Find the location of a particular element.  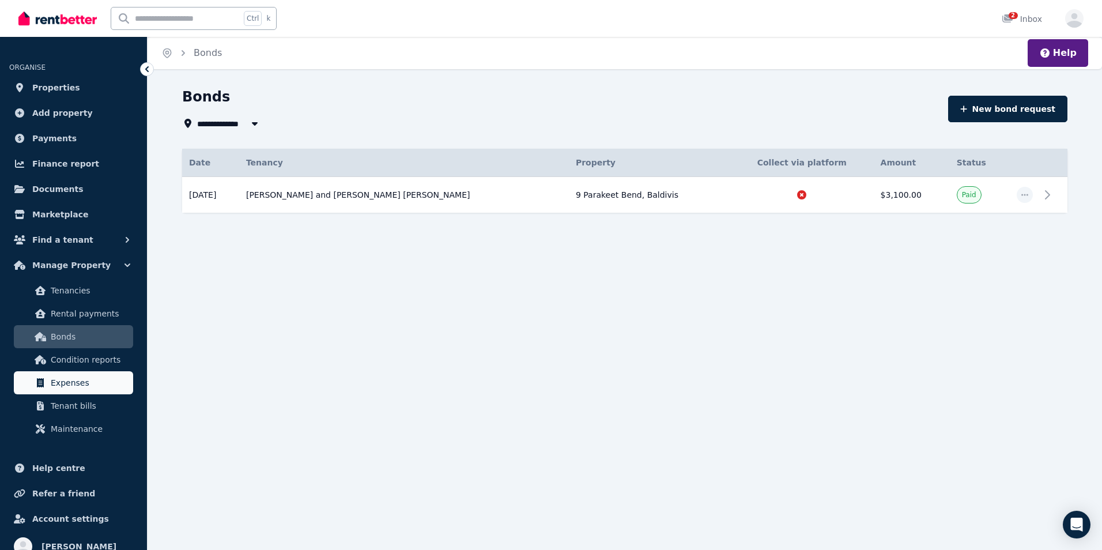

span: Rental payments is located at coordinates (89, 314).